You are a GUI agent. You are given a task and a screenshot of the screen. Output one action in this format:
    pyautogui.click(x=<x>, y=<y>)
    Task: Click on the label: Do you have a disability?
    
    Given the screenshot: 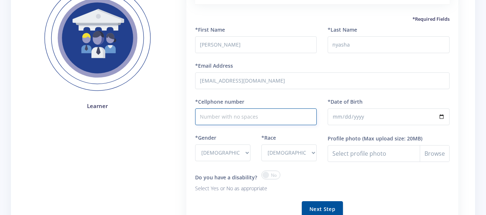 What is the action you would take?
    pyautogui.click(x=226, y=177)
    